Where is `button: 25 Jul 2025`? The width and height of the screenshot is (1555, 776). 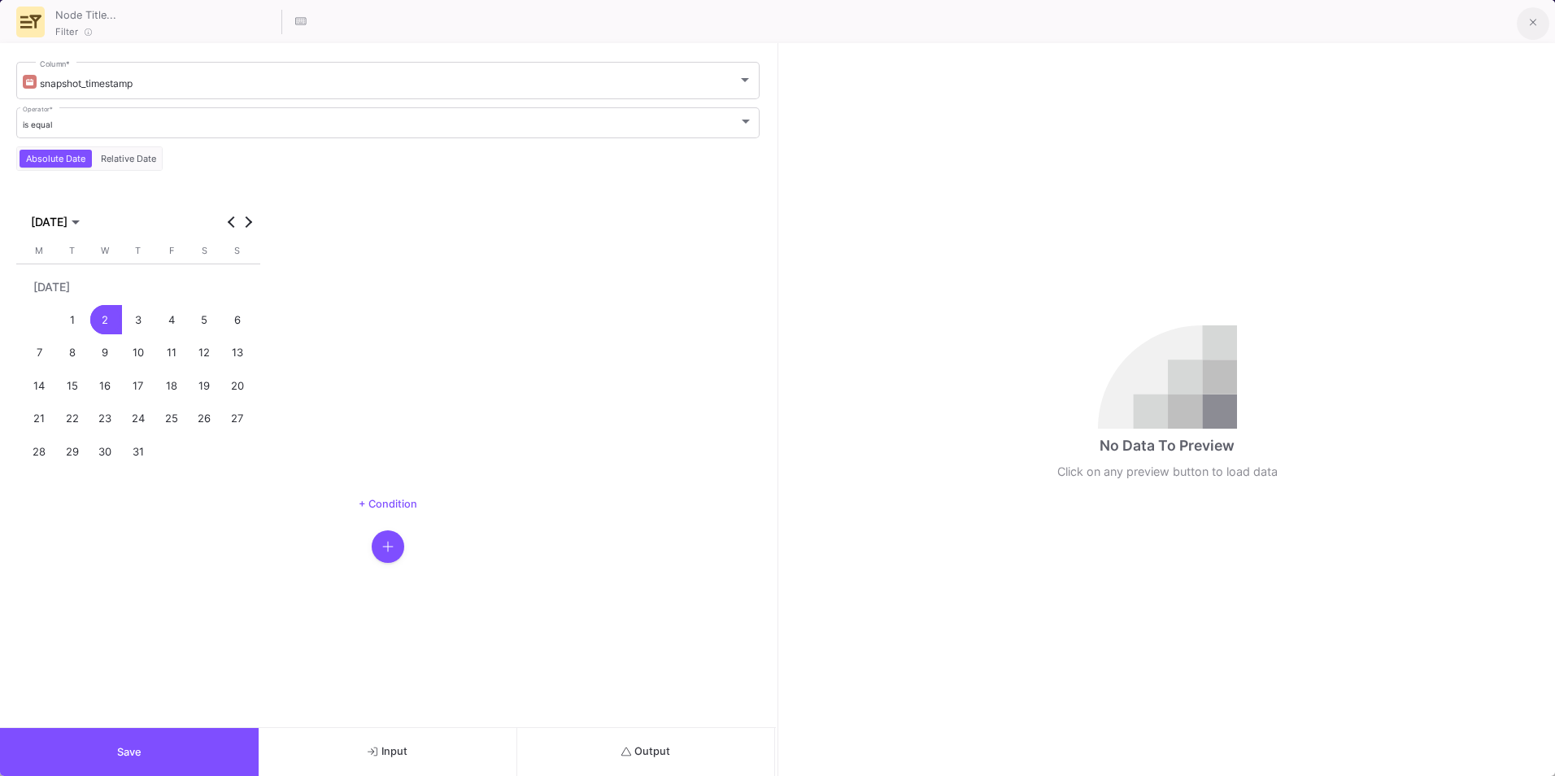
button: 25 Jul 2025 is located at coordinates (171, 419).